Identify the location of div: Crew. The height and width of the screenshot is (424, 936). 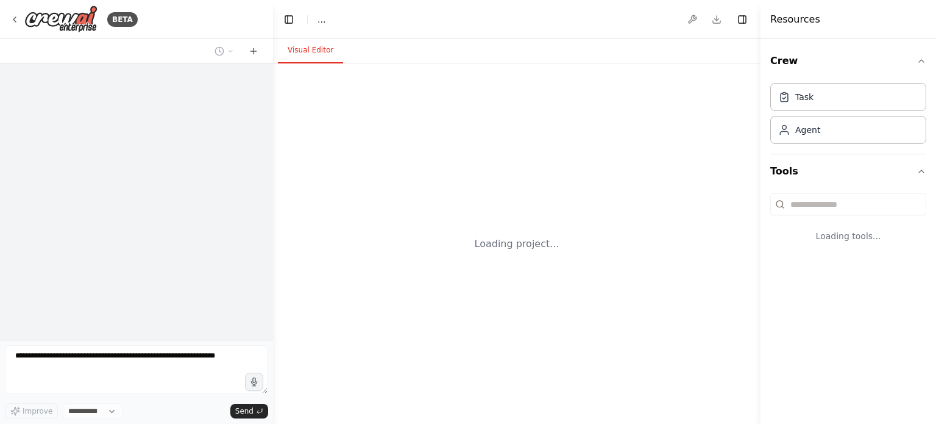
(848, 116).